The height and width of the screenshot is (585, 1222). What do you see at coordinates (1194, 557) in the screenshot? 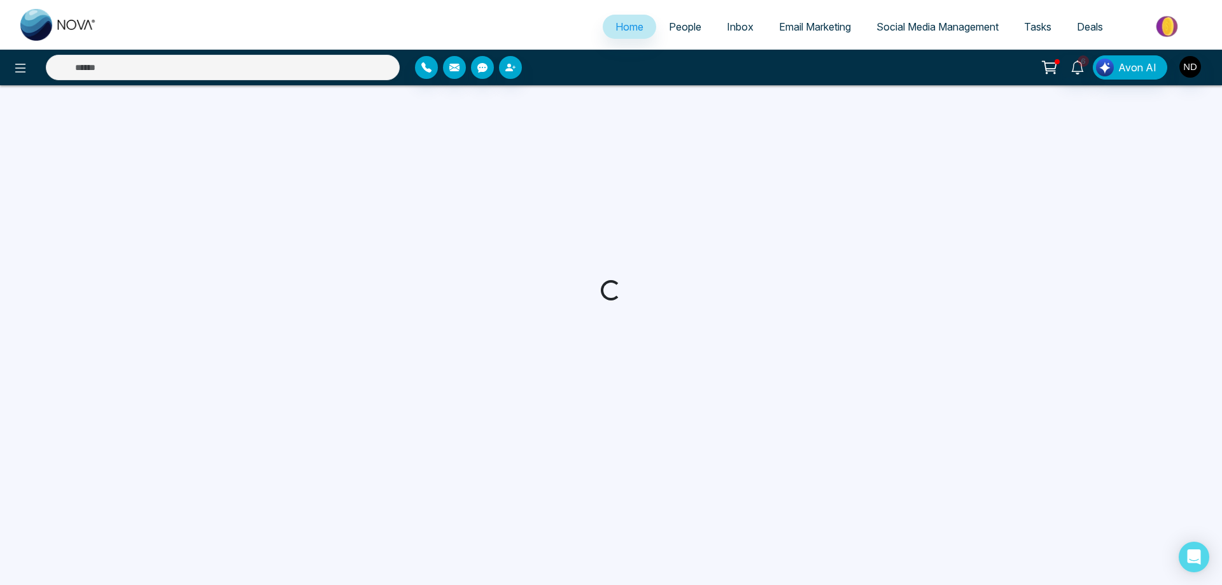
I see `div: Open Intercom Messenger` at bounding box center [1194, 557].